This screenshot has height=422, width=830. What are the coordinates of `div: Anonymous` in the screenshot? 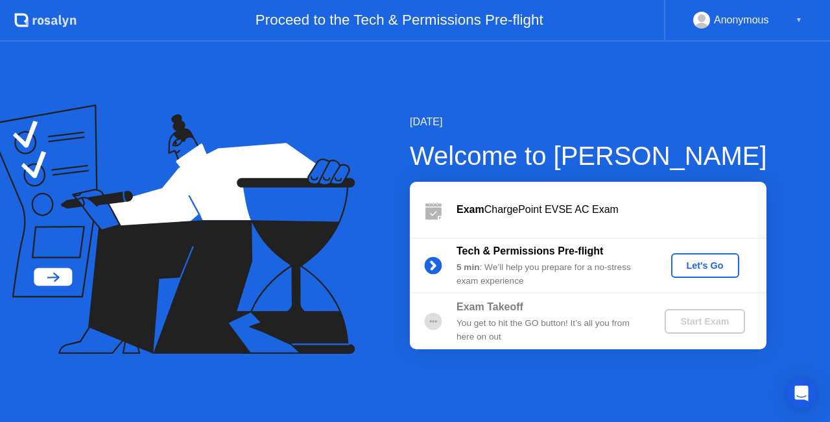 It's located at (741, 20).